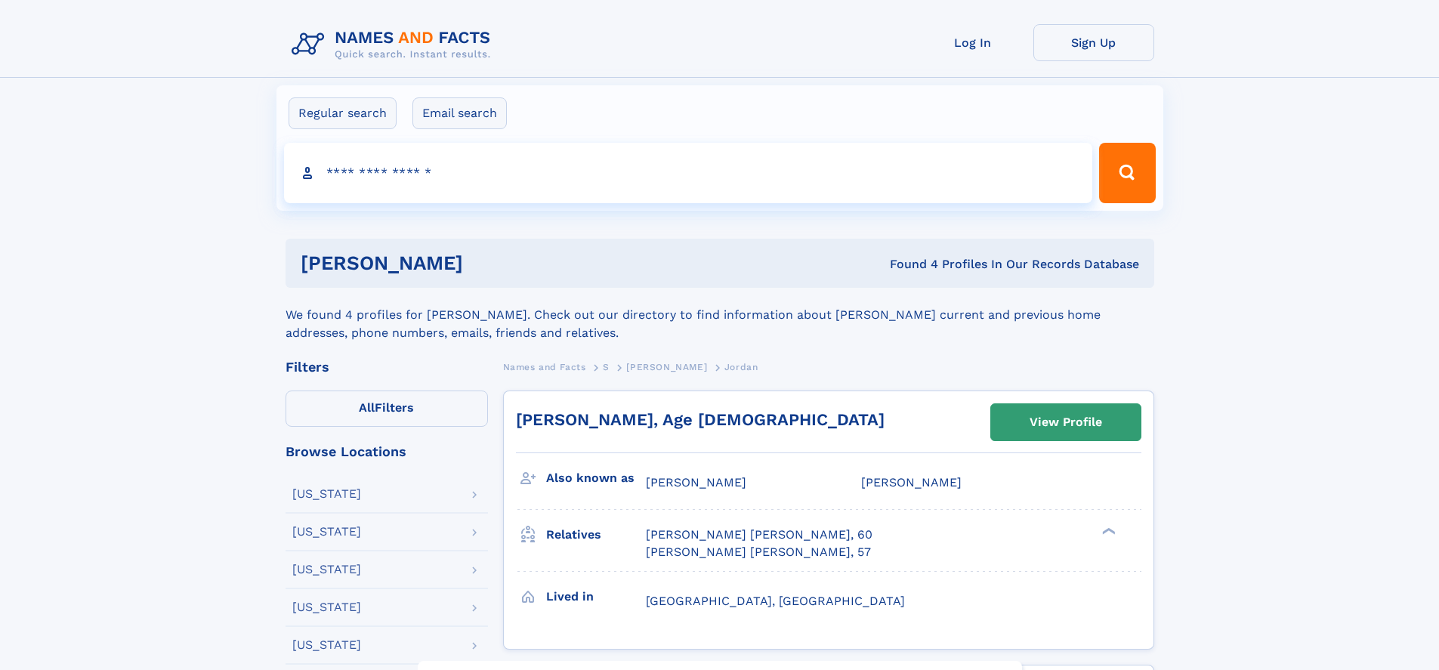  I want to click on a: Sign Up, so click(1093, 42).